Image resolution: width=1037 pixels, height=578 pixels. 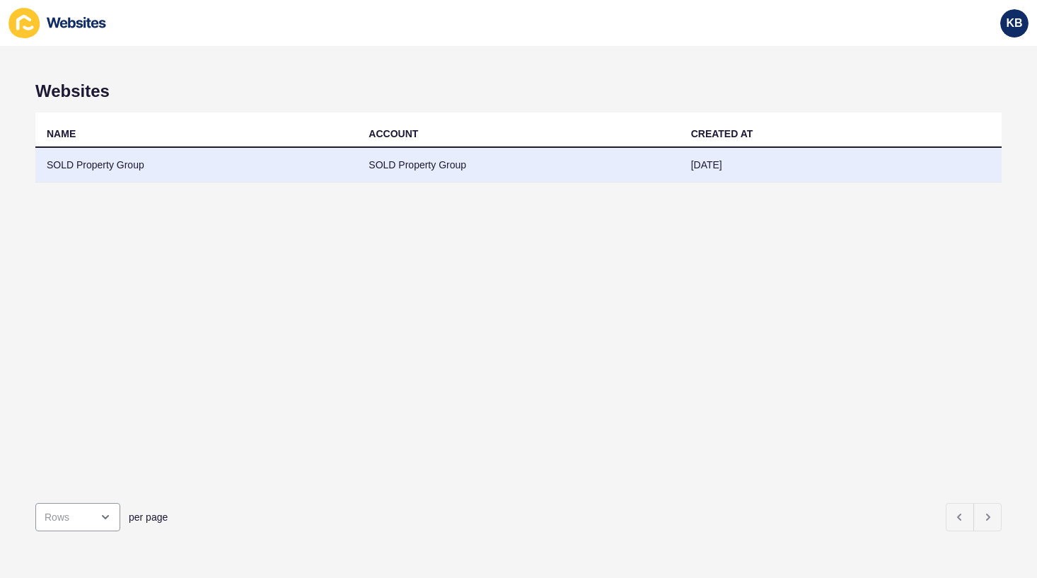 What do you see at coordinates (148, 517) in the screenshot?
I see `span: per page` at bounding box center [148, 517].